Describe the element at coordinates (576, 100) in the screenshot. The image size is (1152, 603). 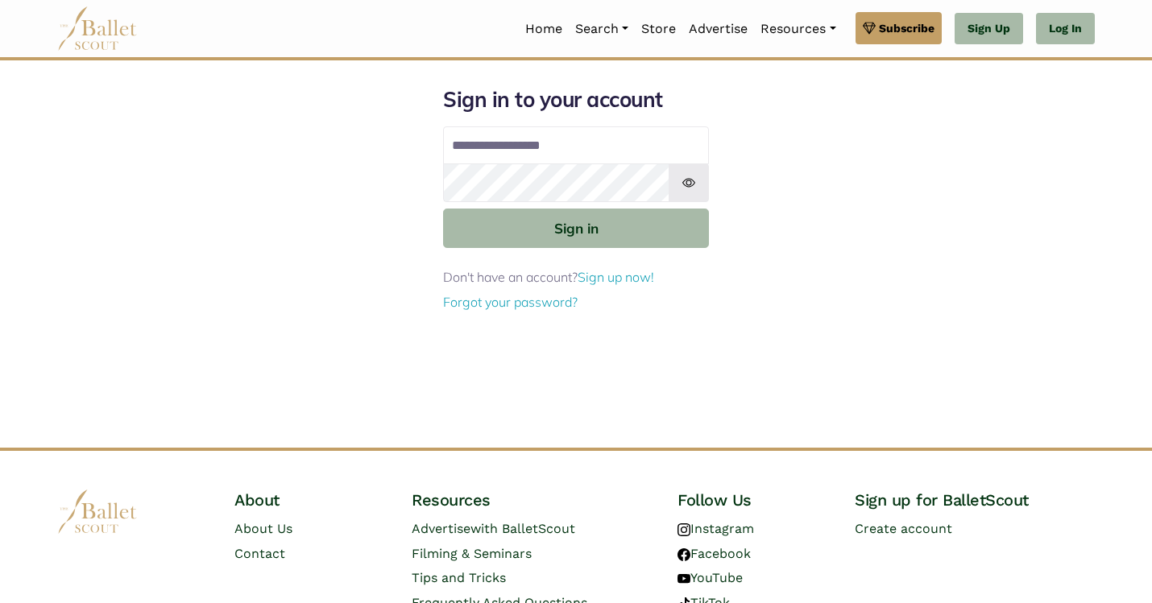
I see `h1: Sign in to your account` at that location.